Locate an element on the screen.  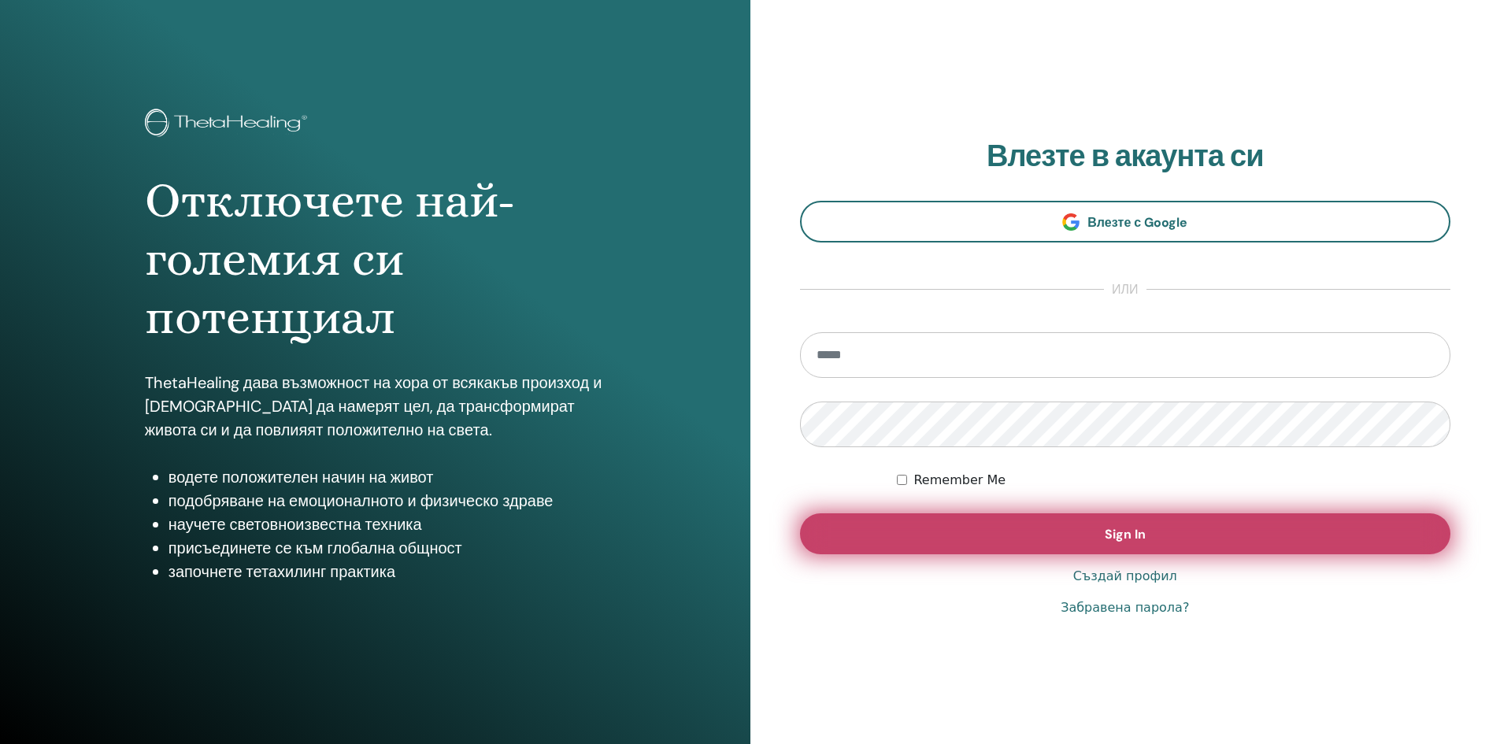
a: Създай профил is located at coordinates (1125, 576).